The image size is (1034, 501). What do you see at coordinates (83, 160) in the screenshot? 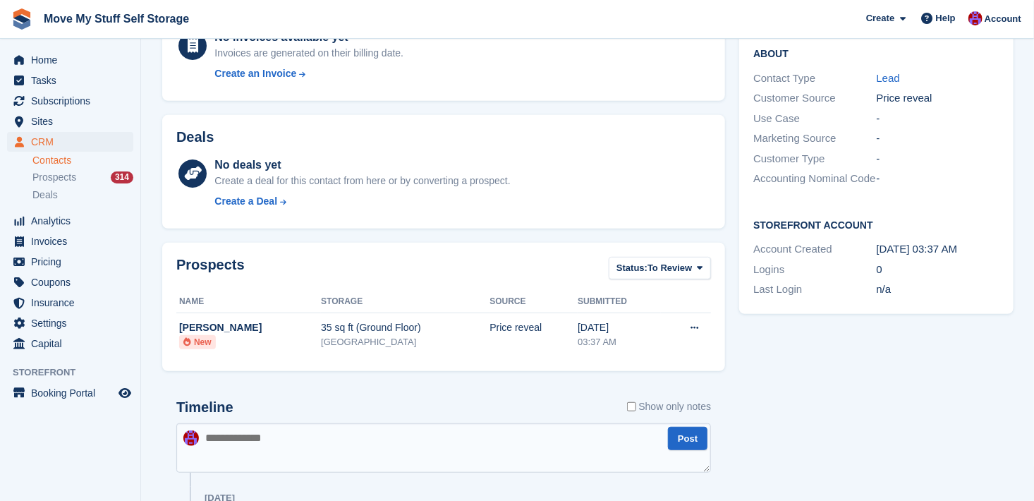
I see `a: Contacts` at bounding box center [83, 160].